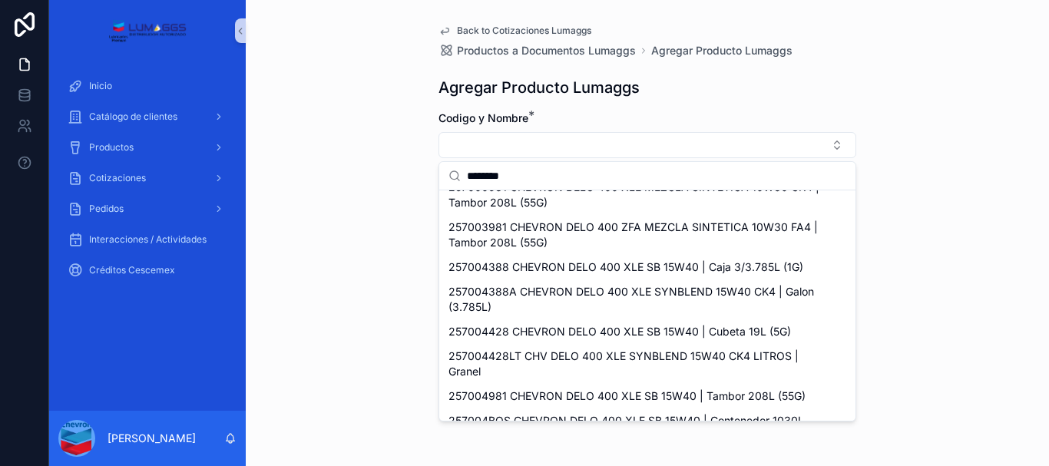 This screenshot has width=1049, height=466. Describe the element at coordinates (132, 270) in the screenshot. I see `font: Créditos Cescemex` at that location.